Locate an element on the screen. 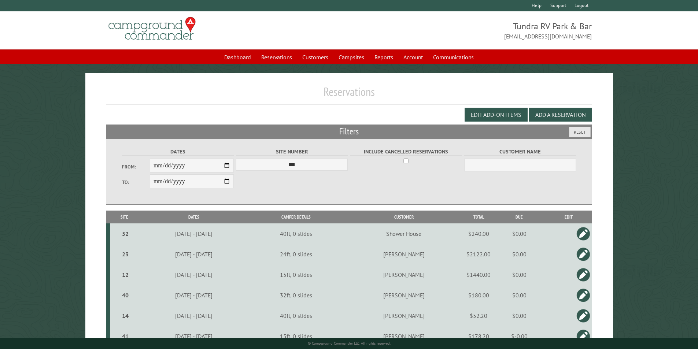 Image resolution: width=698 pixels, height=349 pixels. td: $240.00 is located at coordinates (478, 234).